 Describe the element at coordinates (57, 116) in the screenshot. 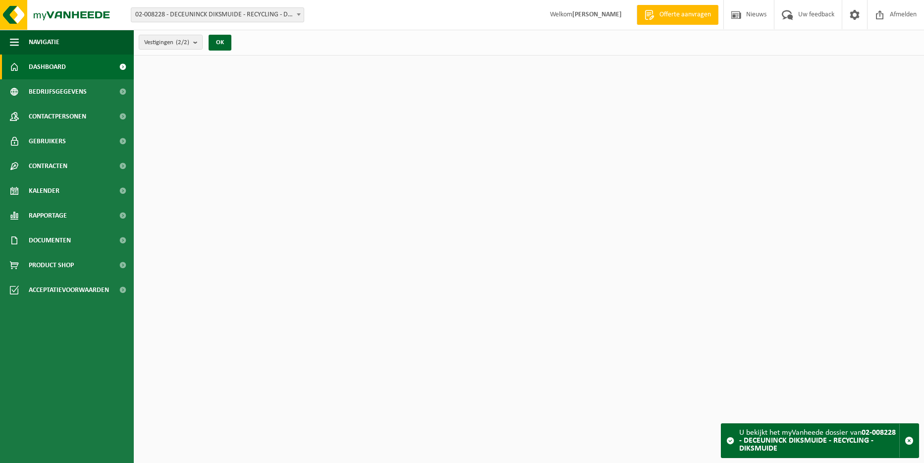

I see `span: Contactpersonen` at that location.